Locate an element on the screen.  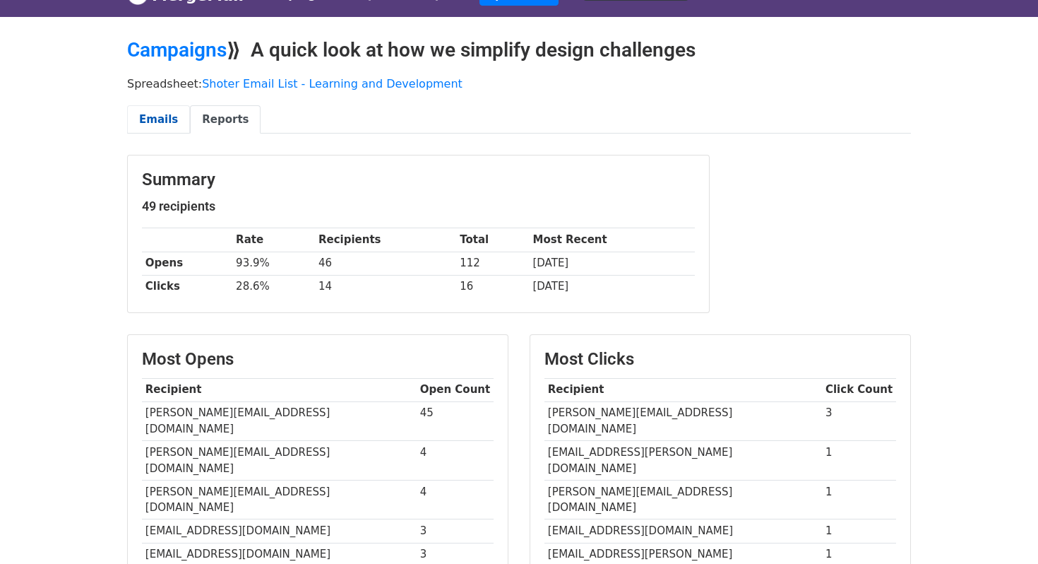
a: Emails is located at coordinates (158, 119).